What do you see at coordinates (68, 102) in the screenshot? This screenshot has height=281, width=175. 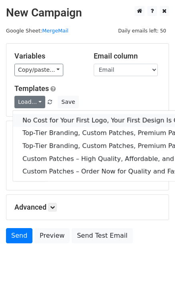 I see `button: Save` at bounding box center [68, 102].